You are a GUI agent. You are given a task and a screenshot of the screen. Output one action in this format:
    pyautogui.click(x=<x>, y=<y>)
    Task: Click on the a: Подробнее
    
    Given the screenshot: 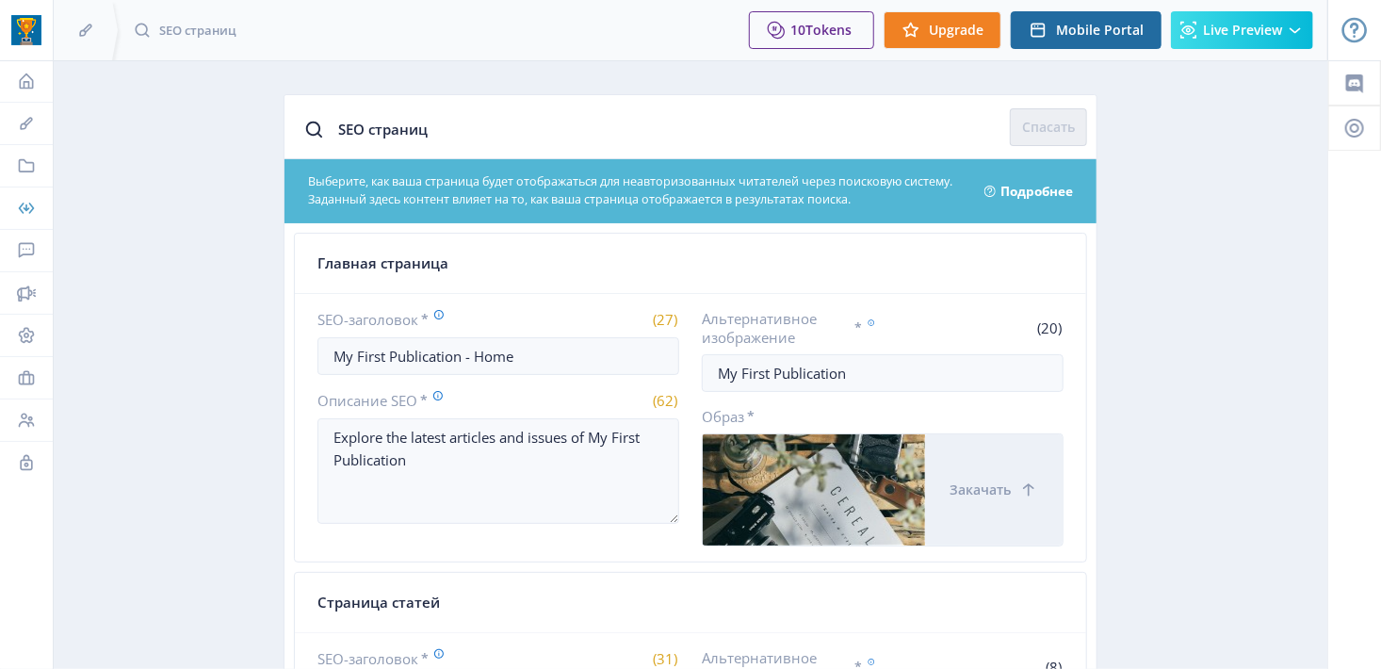 What is the action you would take?
    pyautogui.click(x=1036, y=191)
    